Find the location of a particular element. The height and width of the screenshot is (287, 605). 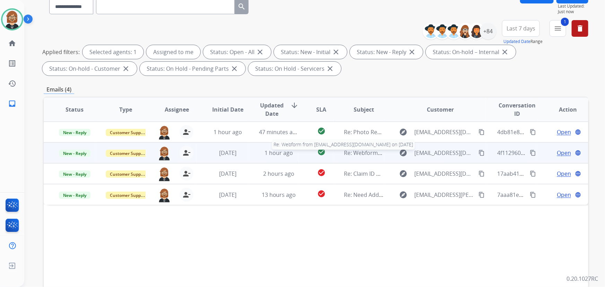

div: Assigned to me is located at coordinates (173, 52).